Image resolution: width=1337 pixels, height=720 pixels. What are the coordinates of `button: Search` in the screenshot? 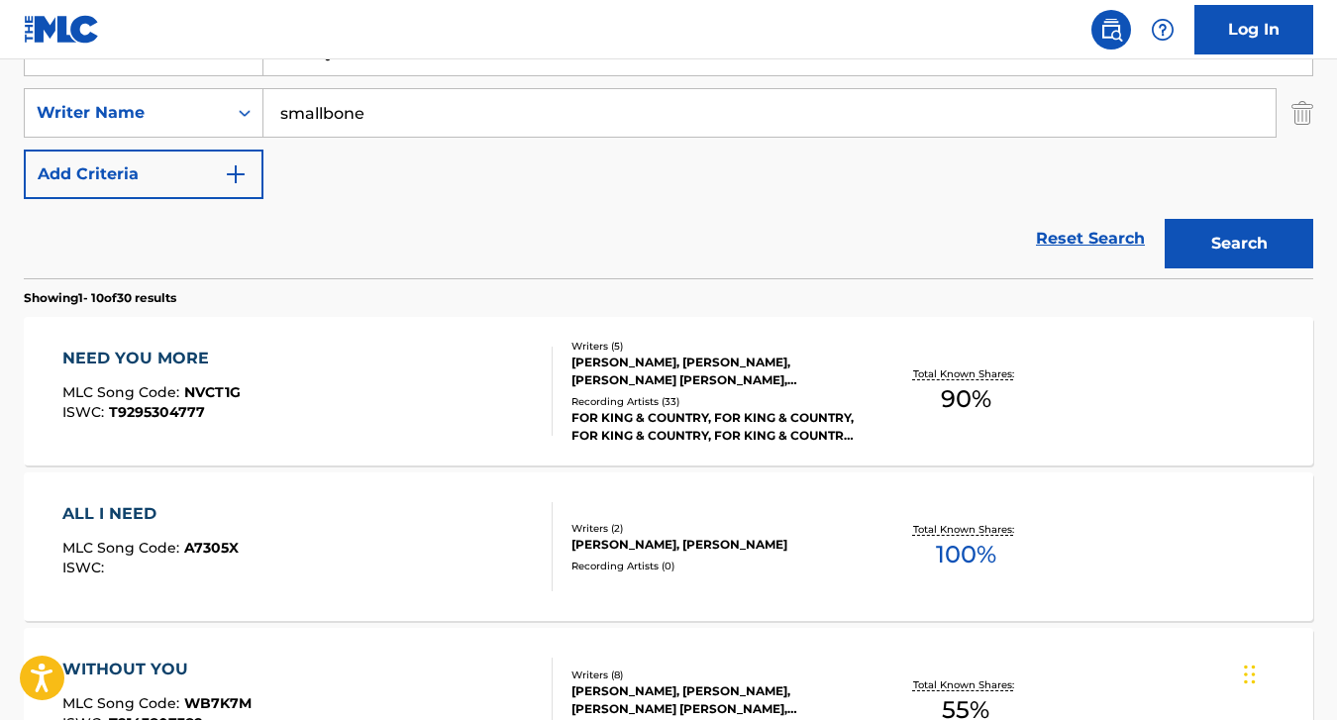 It's located at (1239, 244).